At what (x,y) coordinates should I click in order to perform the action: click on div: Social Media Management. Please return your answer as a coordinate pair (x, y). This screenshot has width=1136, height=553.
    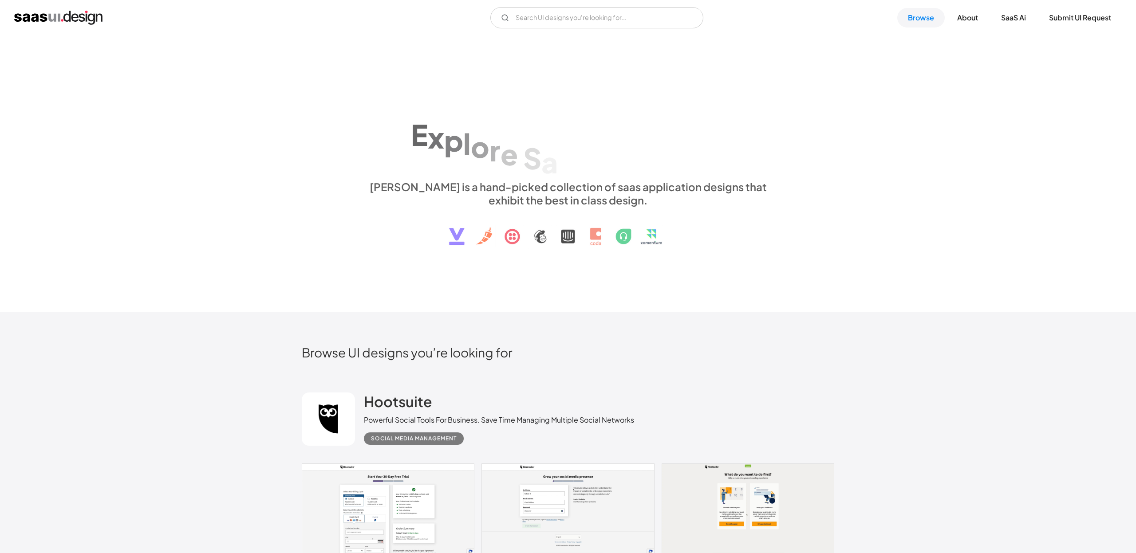
    Looking at the image, I should click on (414, 439).